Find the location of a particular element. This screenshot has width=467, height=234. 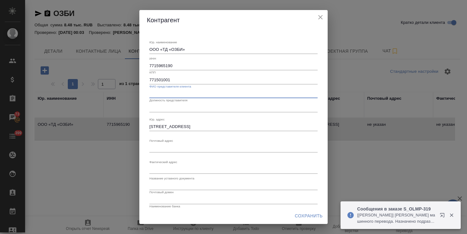

span: Сохранить is located at coordinates (308, 216).